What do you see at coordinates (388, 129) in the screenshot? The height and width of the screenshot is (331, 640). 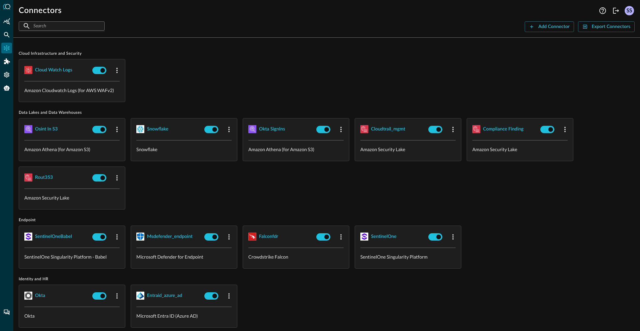 I see `div: cloudtrail_mgmt` at bounding box center [388, 129].